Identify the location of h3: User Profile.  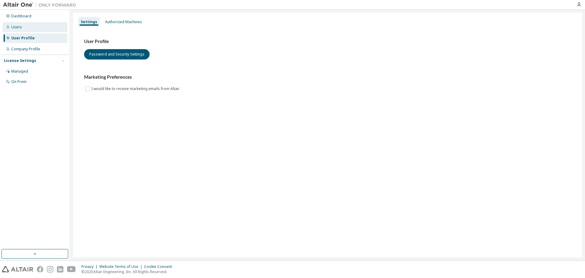
(328, 41).